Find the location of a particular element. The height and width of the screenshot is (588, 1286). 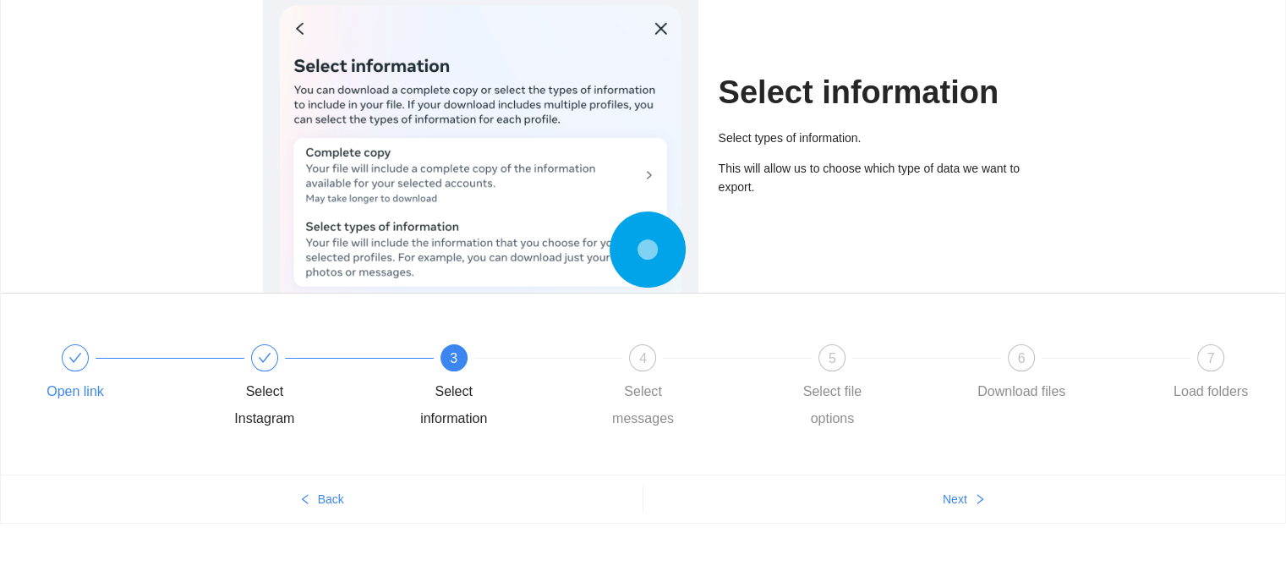

div: Select information is located at coordinates (454, 405).